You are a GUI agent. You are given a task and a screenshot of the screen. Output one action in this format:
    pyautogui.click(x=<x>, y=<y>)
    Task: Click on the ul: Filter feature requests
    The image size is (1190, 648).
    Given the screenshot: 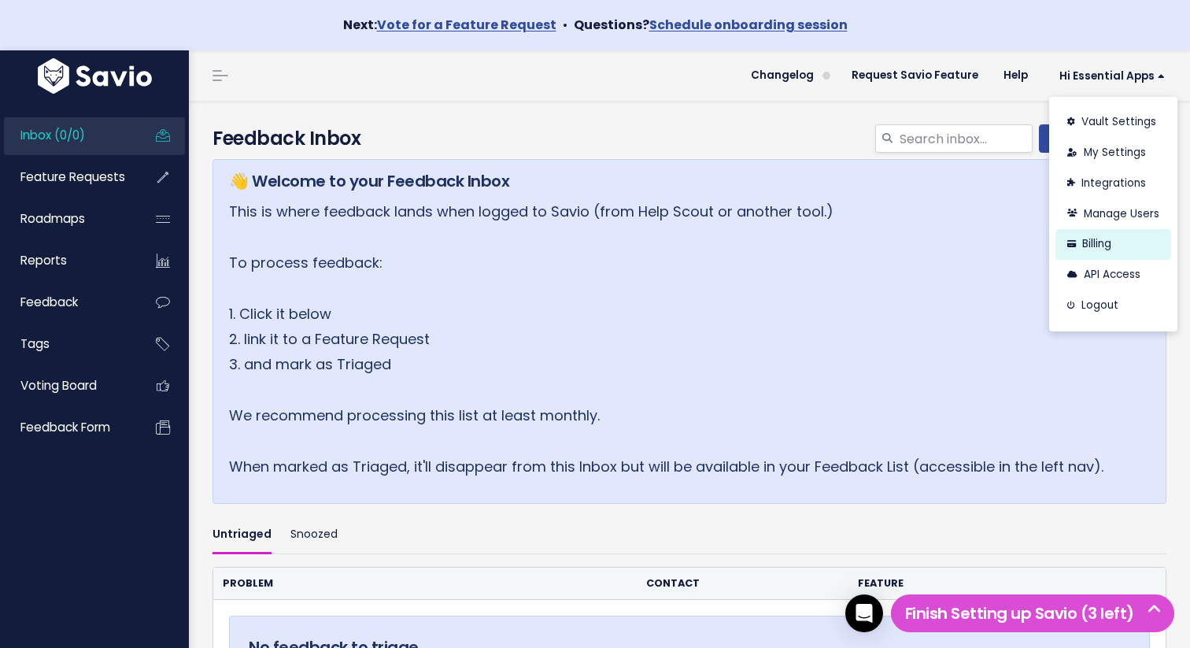 What is the action you would take?
    pyautogui.click(x=690, y=535)
    